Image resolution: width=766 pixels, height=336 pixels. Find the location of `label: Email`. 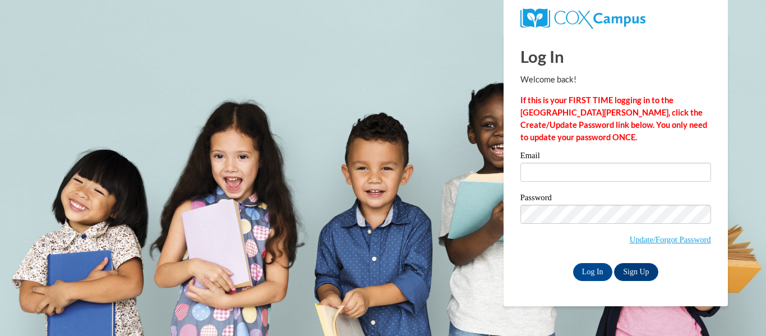

label: Email is located at coordinates (616, 157).